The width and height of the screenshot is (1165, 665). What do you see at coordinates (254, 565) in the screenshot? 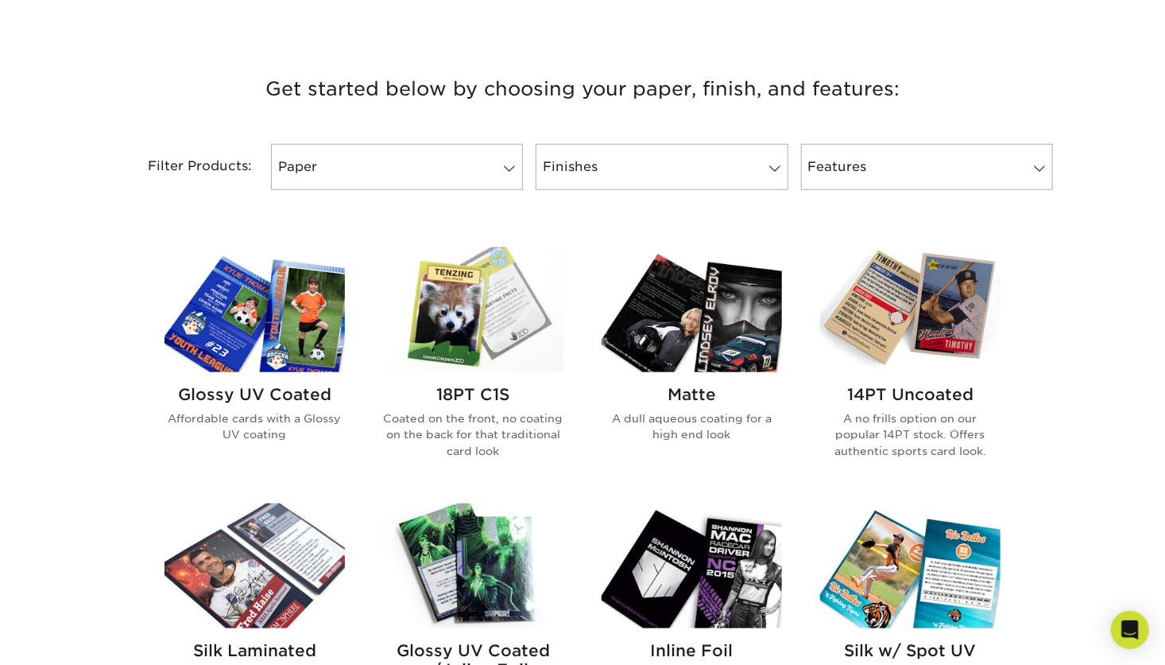
I see `img: Silk Laminated Trading Cards` at bounding box center [254, 565].